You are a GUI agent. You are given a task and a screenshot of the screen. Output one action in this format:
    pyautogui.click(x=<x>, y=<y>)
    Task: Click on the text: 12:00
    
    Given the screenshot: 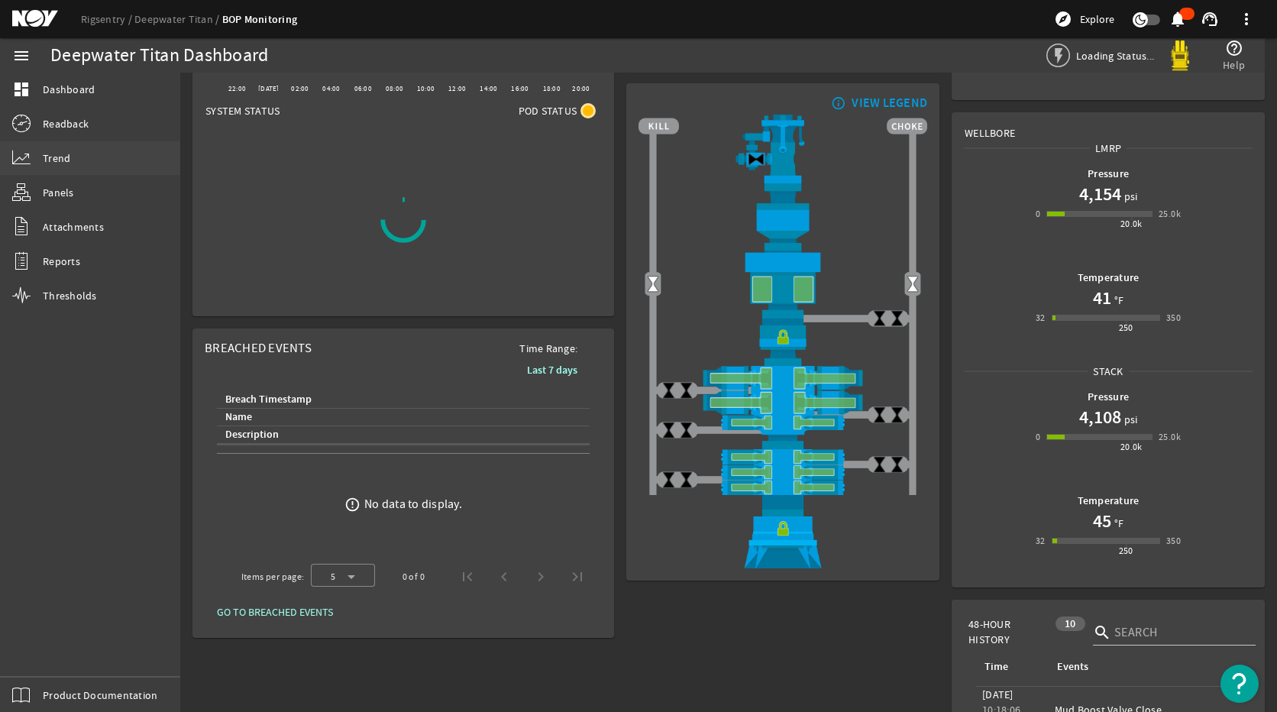 What is the action you would take?
    pyautogui.click(x=457, y=89)
    